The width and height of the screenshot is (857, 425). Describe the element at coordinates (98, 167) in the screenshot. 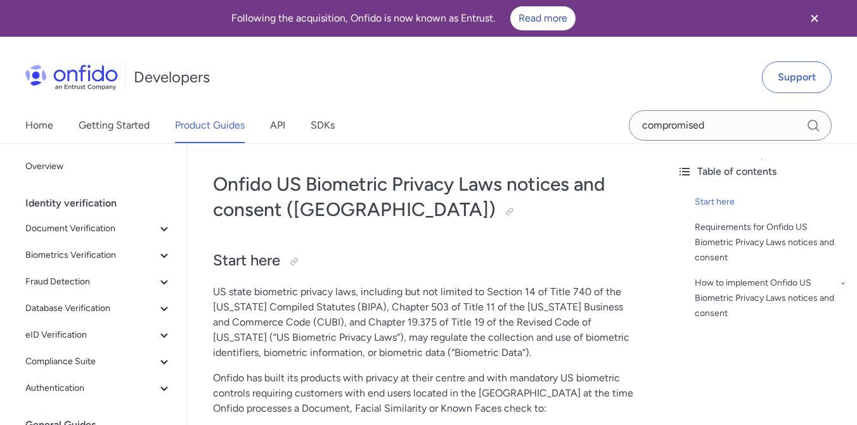

I see `span: Overview` at that location.